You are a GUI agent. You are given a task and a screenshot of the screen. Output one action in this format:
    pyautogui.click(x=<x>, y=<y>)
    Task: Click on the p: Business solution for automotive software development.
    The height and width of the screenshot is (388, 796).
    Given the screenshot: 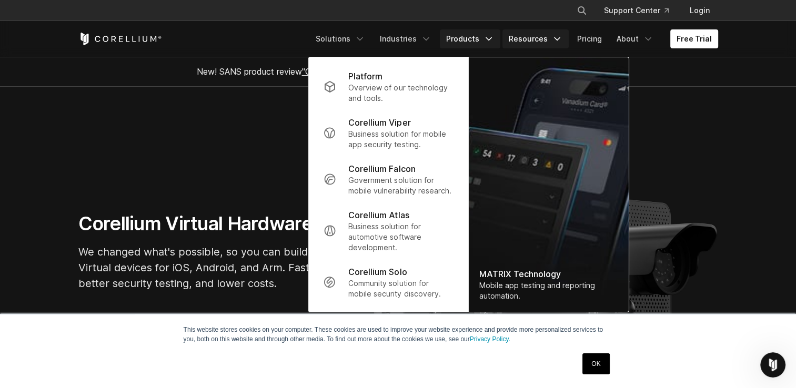 What is the action you would take?
    pyautogui.click(x=400, y=237)
    